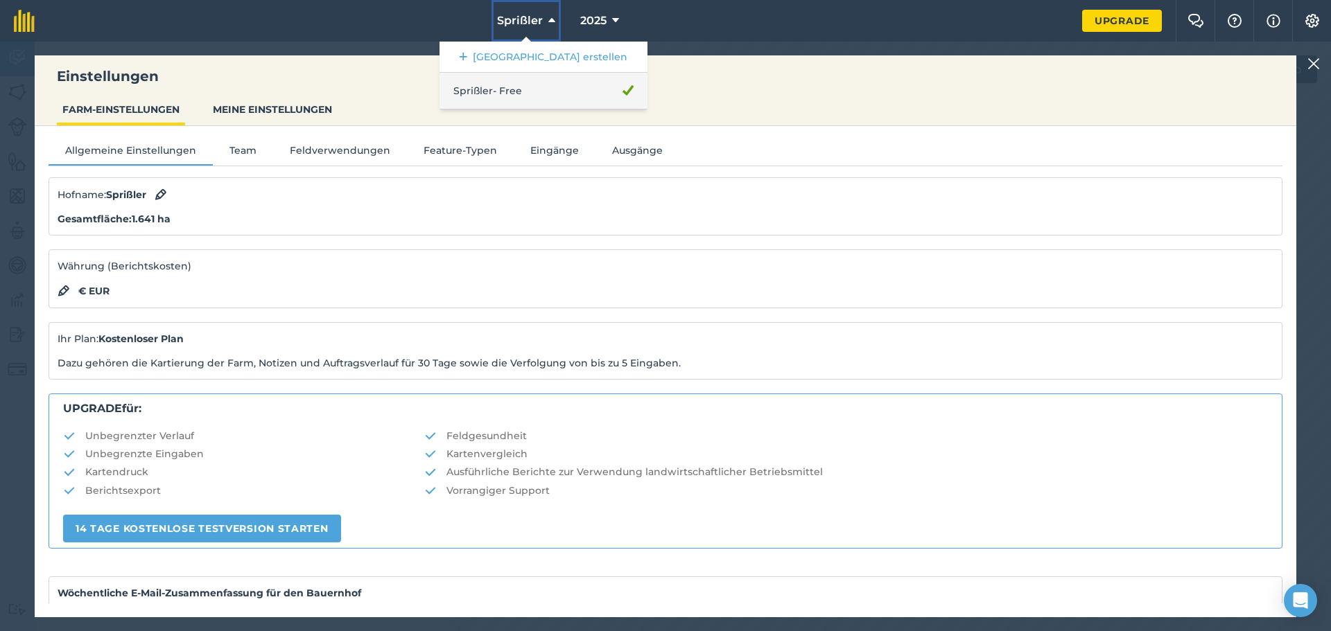 Image resolution: width=1331 pixels, height=631 pixels. What do you see at coordinates (130, 150) in the screenshot?
I see `font: Allgemeine Einstellungen` at bounding box center [130, 150].